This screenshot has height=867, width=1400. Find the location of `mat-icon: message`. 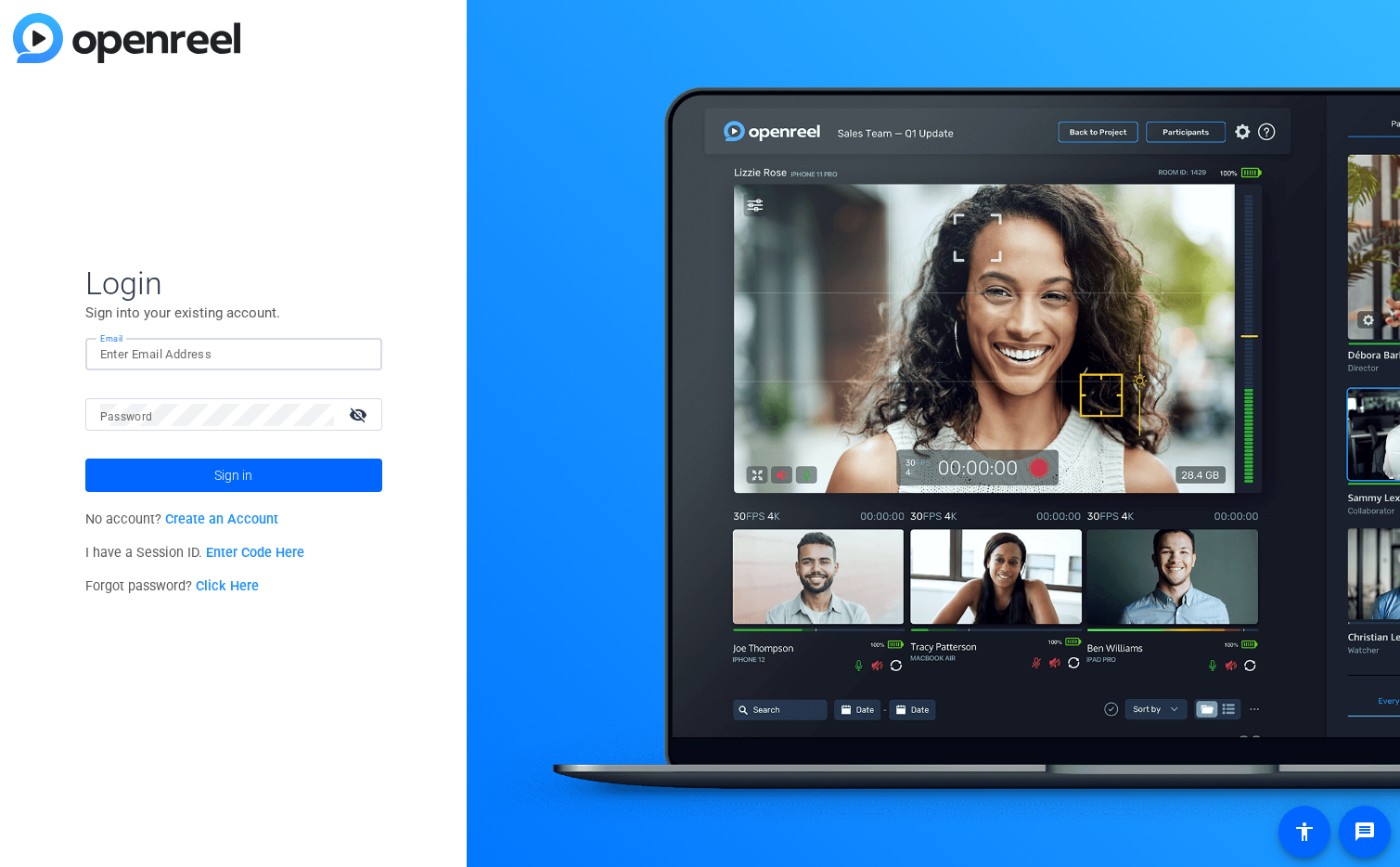

mat-icon: message is located at coordinates (1365, 832).